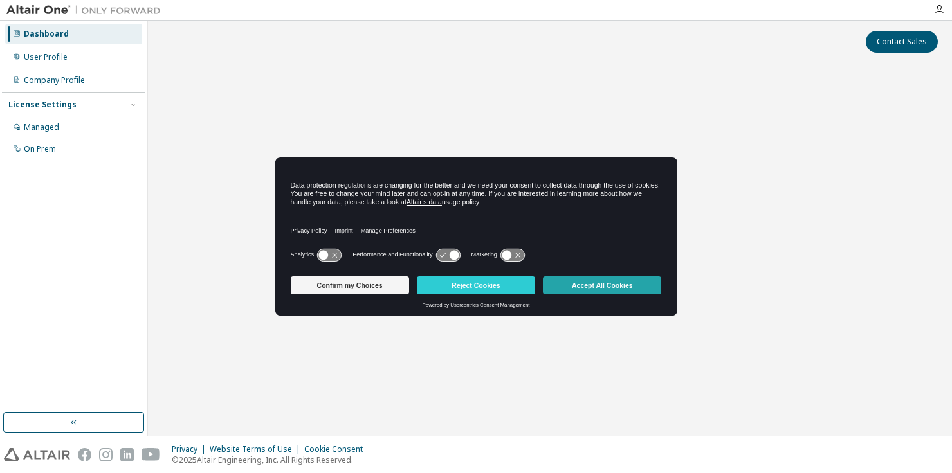  I want to click on div: Company Profile, so click(54, 80).